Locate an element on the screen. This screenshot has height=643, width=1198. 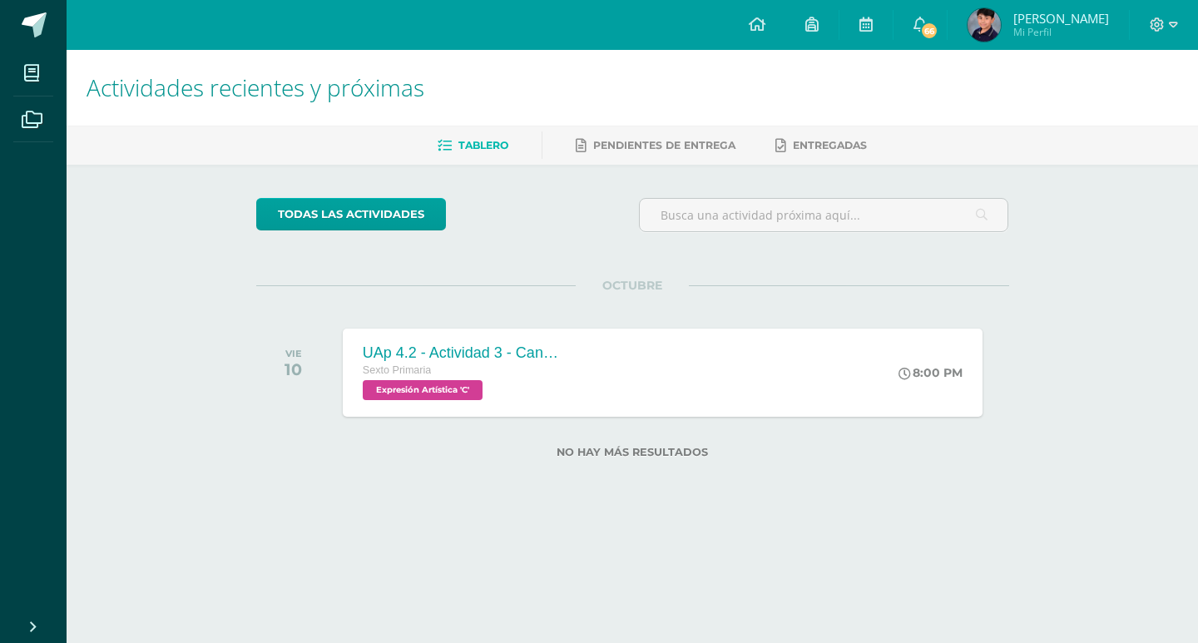
div: UAp 4.2 - Actividad 3 - Canción "Luna de Xelajú" completa/Afiche con témpera is located at coordinates (463, 353).